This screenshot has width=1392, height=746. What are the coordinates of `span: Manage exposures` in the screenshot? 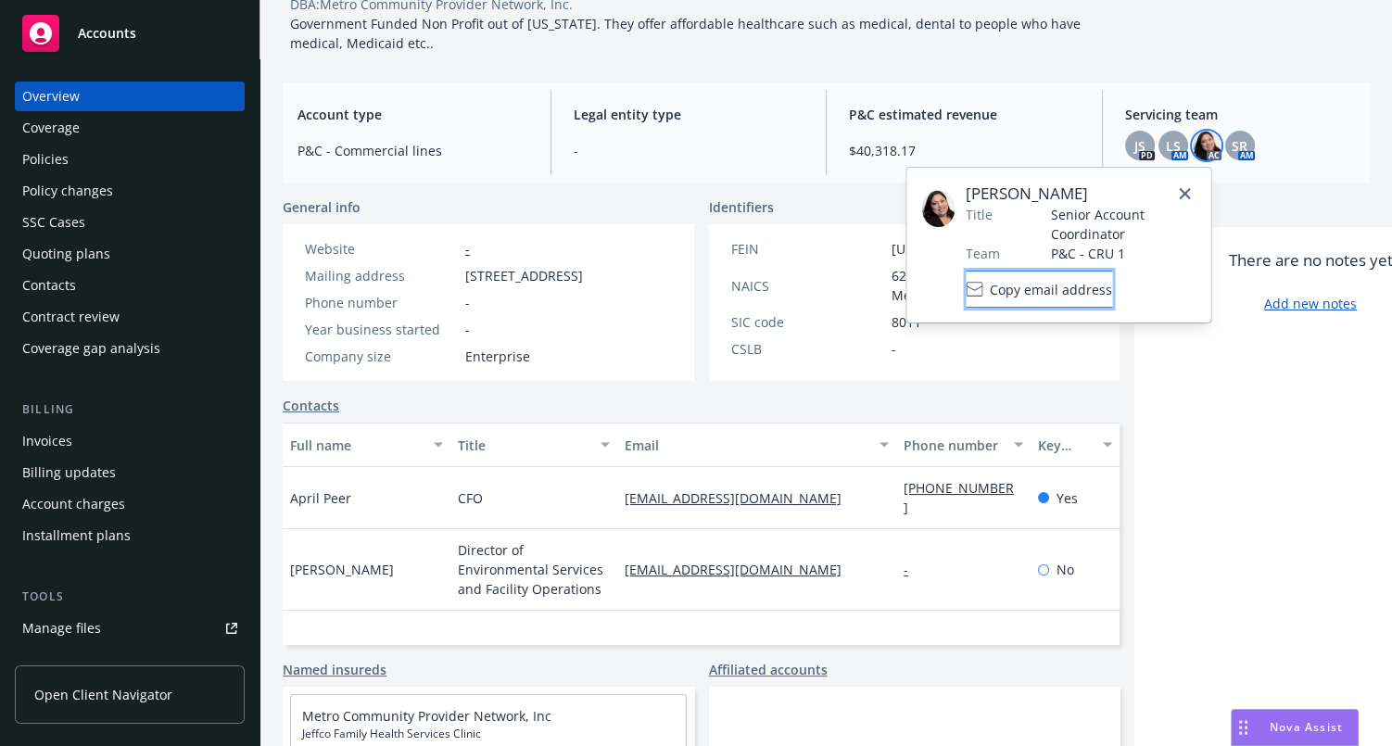 It's located at (130, 660).